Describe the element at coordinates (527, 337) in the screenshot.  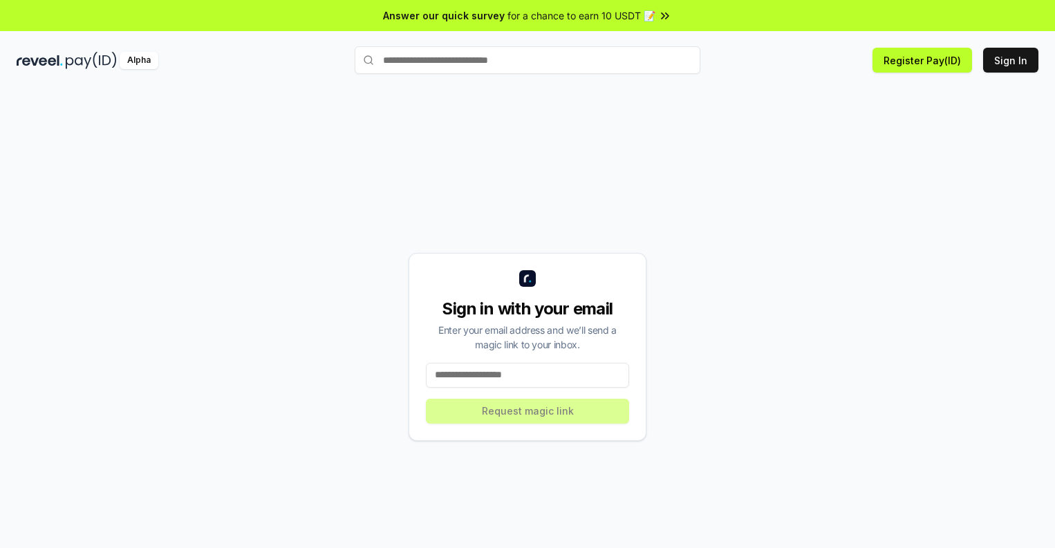
I see `div: Enter your email address and we’ll send a magic link to your inbox.` at that location.